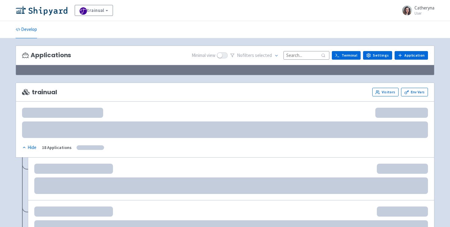 The image size is (450, 227). Describe the element at coordinates (46, 55) in the screenshot. I see `h3: Applications` at that location.